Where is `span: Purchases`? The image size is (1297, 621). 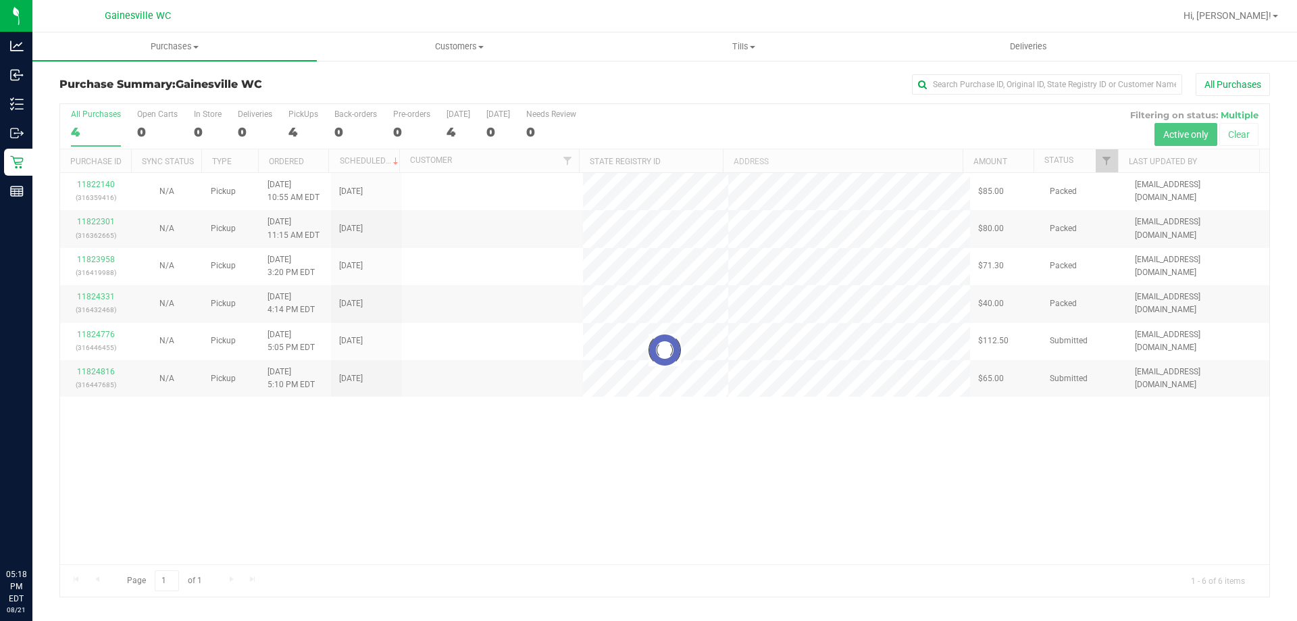
span: Purchases is located at coordinates (174, 47).